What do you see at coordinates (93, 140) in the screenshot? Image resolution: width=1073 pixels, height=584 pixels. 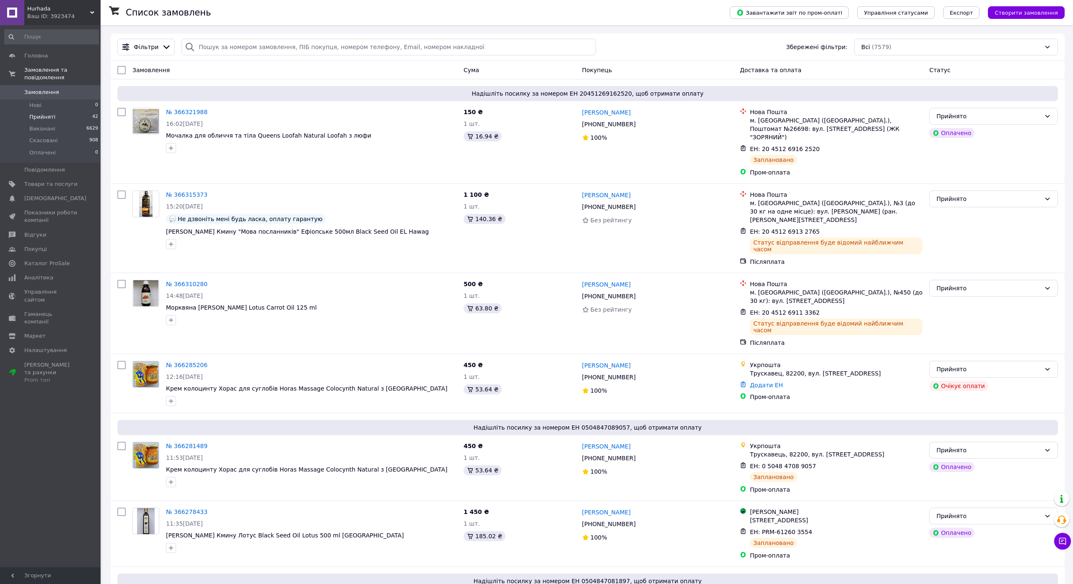 I see `span: 908` at bounding box center [93, 140].